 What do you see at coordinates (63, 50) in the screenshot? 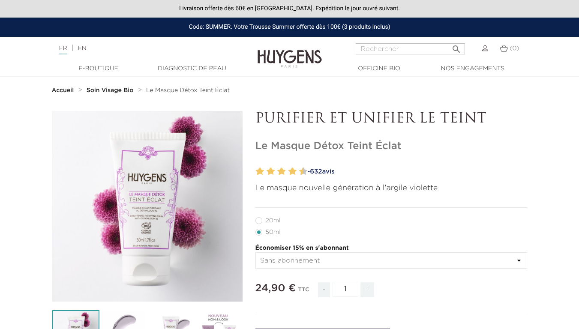
I see `a: FR` at bounding box center [63, 50].